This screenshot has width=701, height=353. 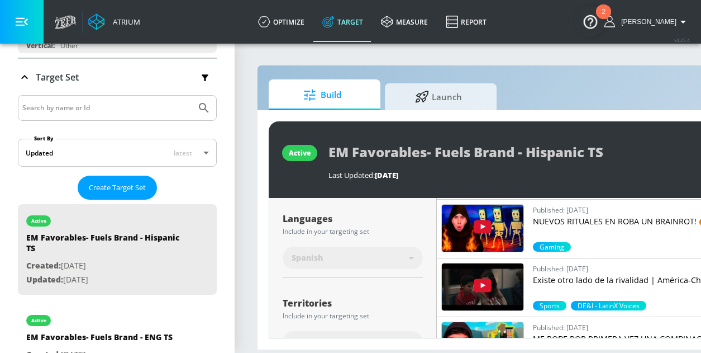 I want to click on div: EM Favorables- Fuels Brand - Hispanic TS, so click(x=105, y=245).